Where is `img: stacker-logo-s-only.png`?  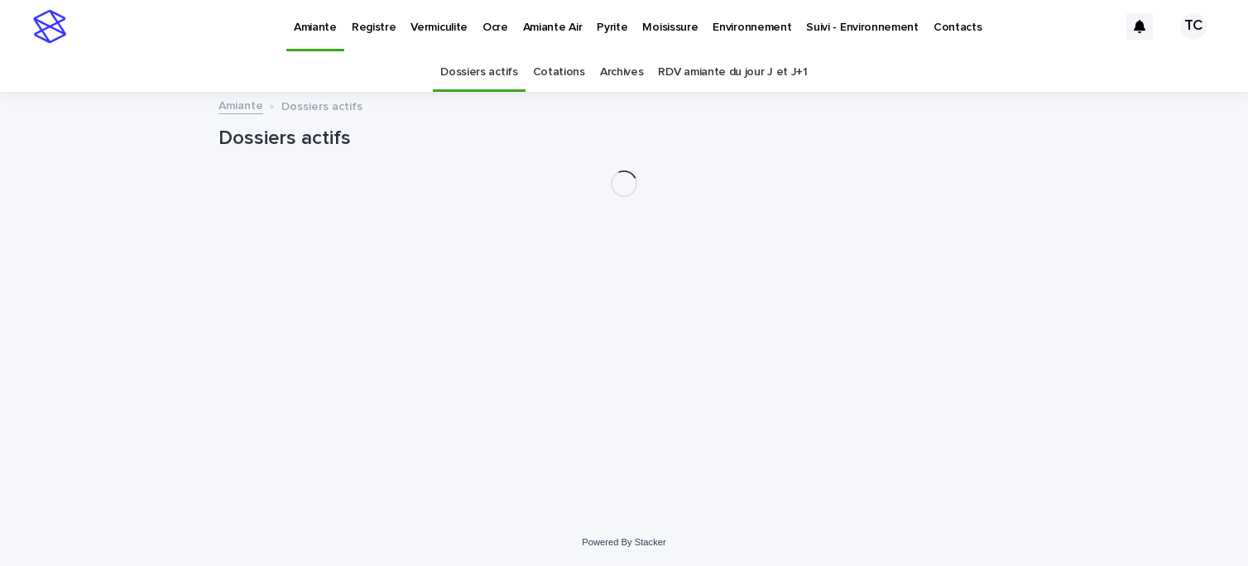
img: stacker-logo-s-only.png is located at coordinates (50, 26).